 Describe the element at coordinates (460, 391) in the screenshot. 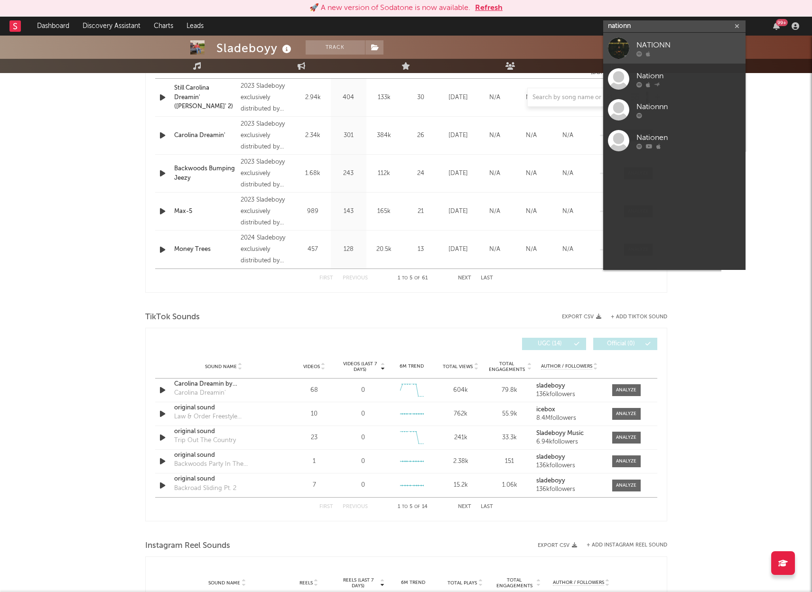

I see `div: 604k` at that location.